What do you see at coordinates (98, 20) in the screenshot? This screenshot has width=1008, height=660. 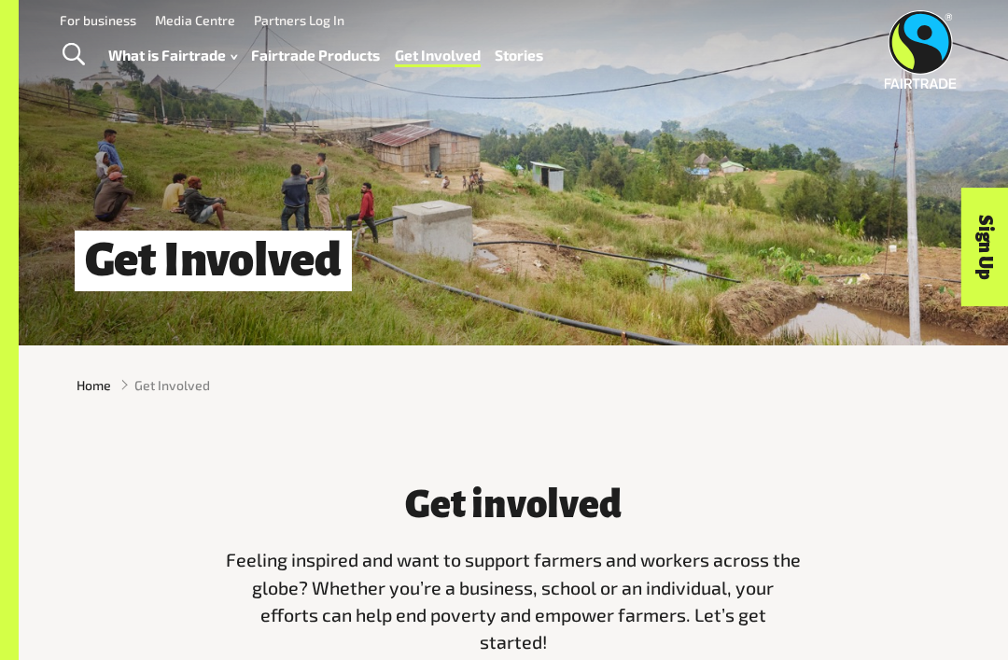 I see `a: For business` at bounding box center [98, 20].